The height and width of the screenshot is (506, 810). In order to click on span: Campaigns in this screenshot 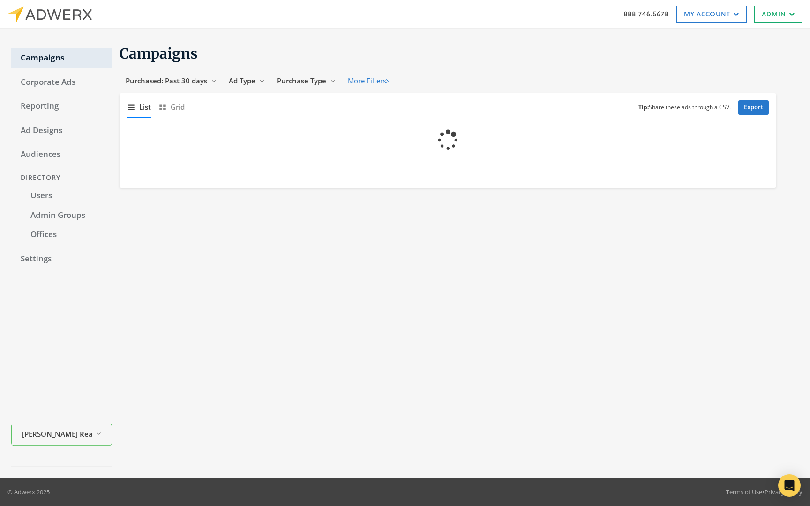, I will do `click(158, 53)`.